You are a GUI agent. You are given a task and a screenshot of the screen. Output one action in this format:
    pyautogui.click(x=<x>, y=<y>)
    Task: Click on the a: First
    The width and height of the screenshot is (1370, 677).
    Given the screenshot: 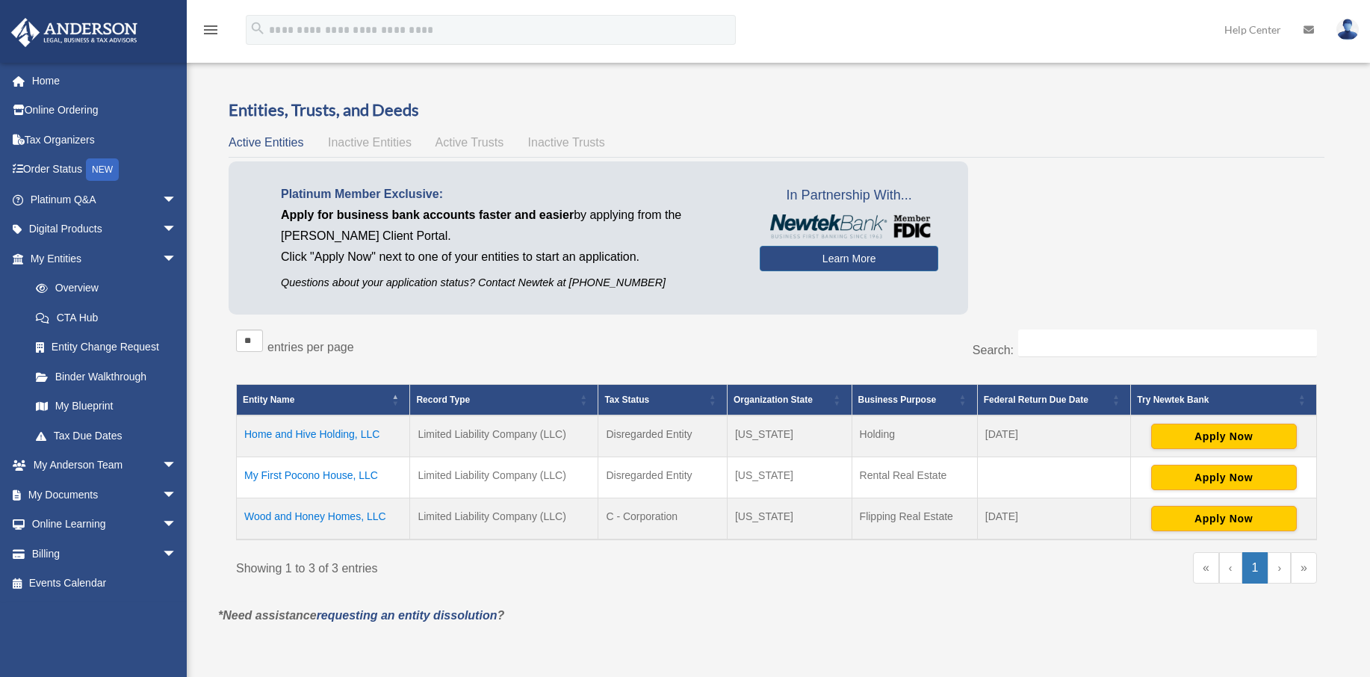 What is the action you would take?
    pyautogui.click(x=1206, y=568)
    